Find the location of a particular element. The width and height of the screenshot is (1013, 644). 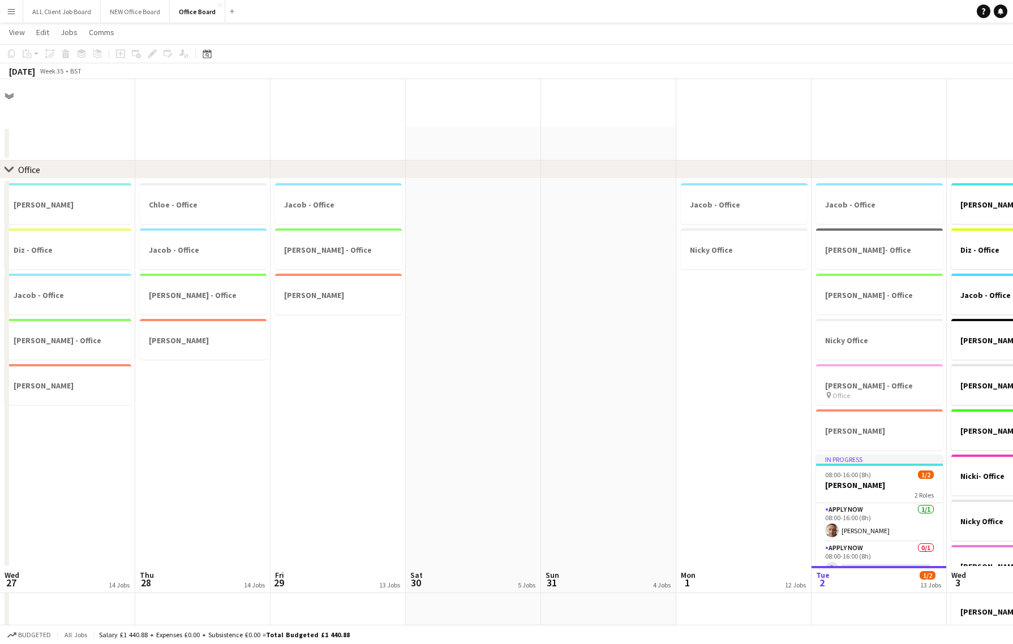

span: Fri is located at coordinates (279, 575).